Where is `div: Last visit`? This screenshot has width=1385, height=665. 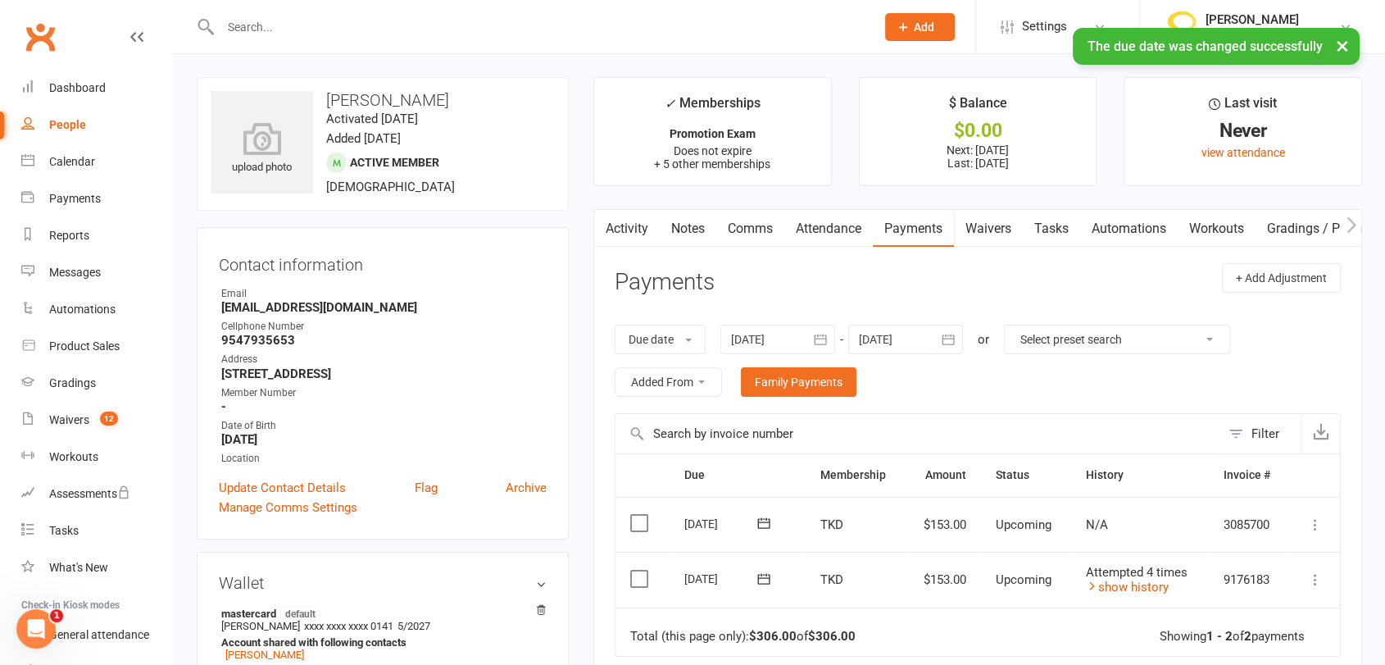 div: Last visit is located at coordinates (1242, 107).